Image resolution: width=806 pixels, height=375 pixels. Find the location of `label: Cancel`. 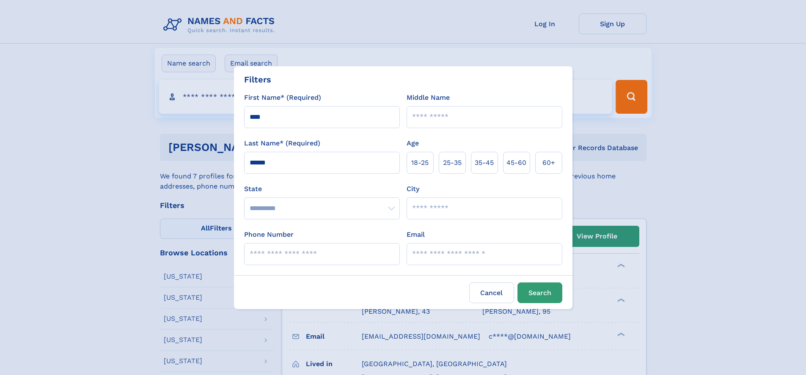

label: Cancel is located at coordinates (492, 293).